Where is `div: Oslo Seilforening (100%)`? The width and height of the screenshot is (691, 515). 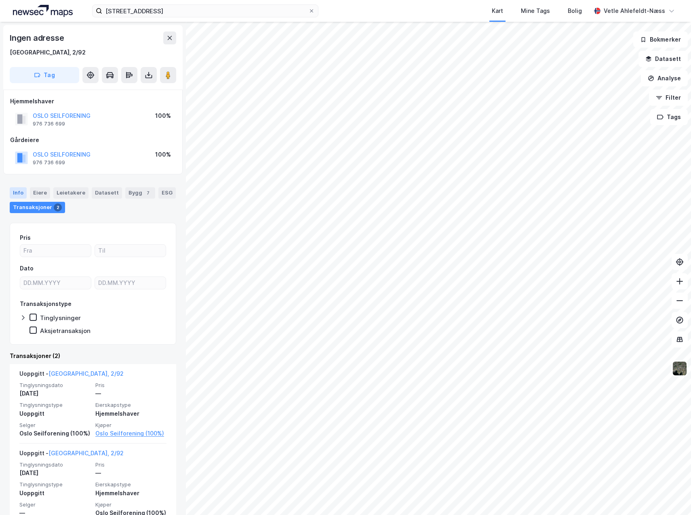 div: Oslo Seilforening (100%) is located at coordinates (55, 434).